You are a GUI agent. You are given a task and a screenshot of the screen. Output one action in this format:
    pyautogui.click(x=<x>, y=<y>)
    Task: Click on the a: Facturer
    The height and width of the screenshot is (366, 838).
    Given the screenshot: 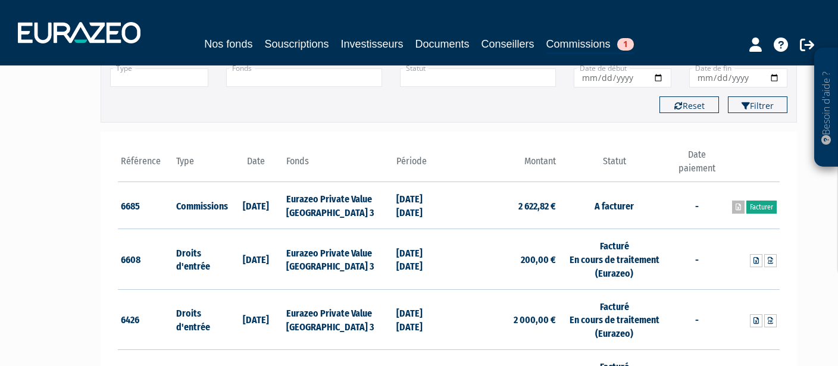 What is the action you would take?
    pyautogui.click(x=761, y=207)
    